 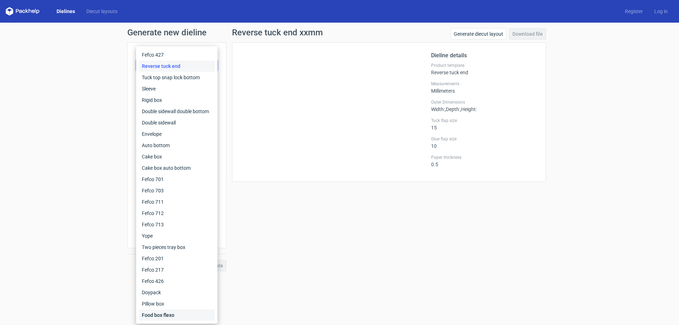 What do you see at coordinates (177, 123) in the screenshot?
I see `div: Double sidewall` at bounding box center [177, 123].